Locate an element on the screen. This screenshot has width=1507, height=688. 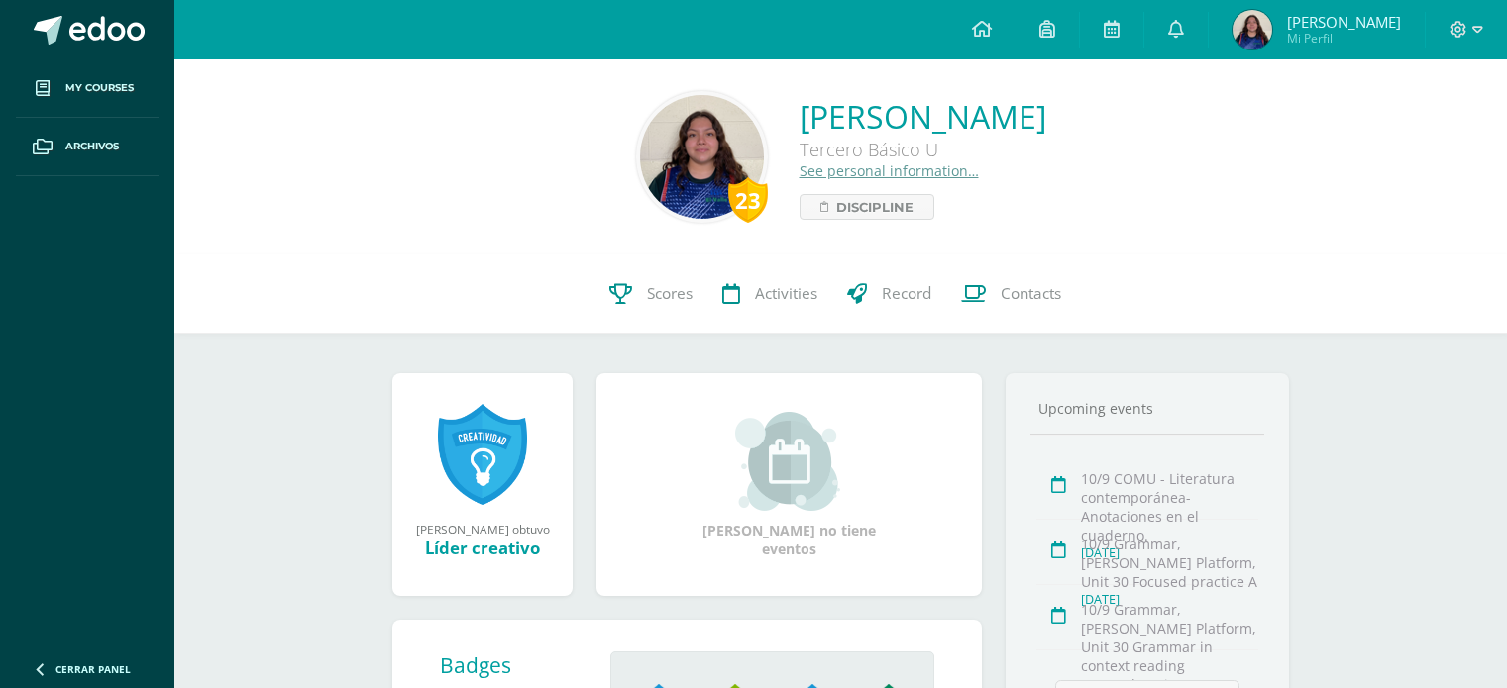
a: Activities is located at coordinates (770, 294).